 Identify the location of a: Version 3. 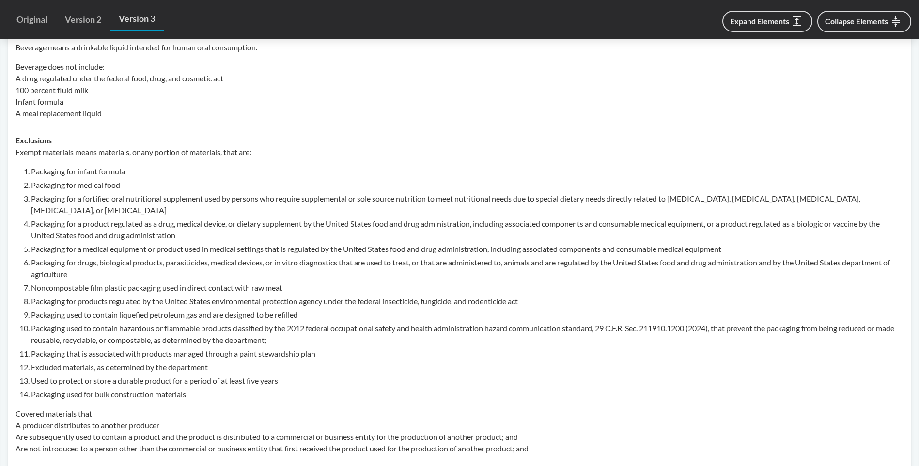
(137, 19).